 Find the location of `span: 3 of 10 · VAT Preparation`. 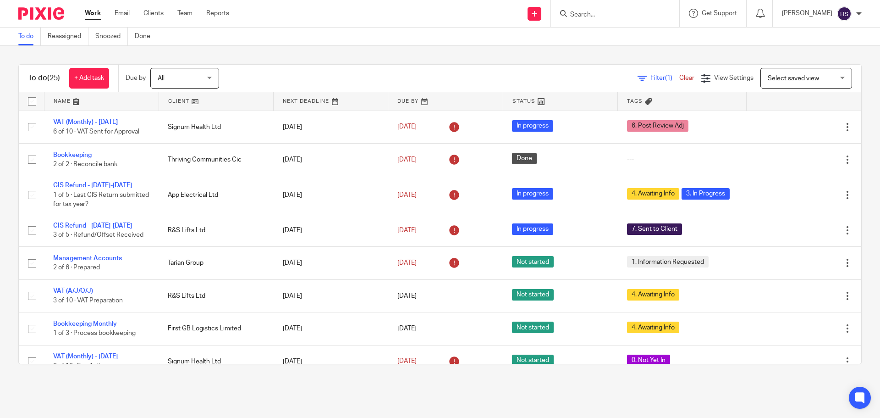

span: 3 of 10 · VAT Preparation is located at coordinates (88, 300).